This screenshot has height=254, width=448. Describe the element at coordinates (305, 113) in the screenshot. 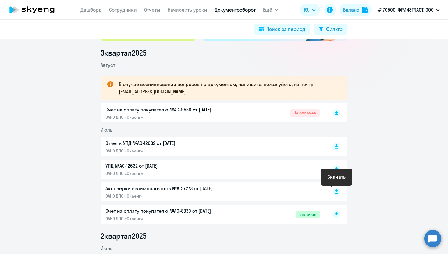

I see `span: Не оплачен` at that location.